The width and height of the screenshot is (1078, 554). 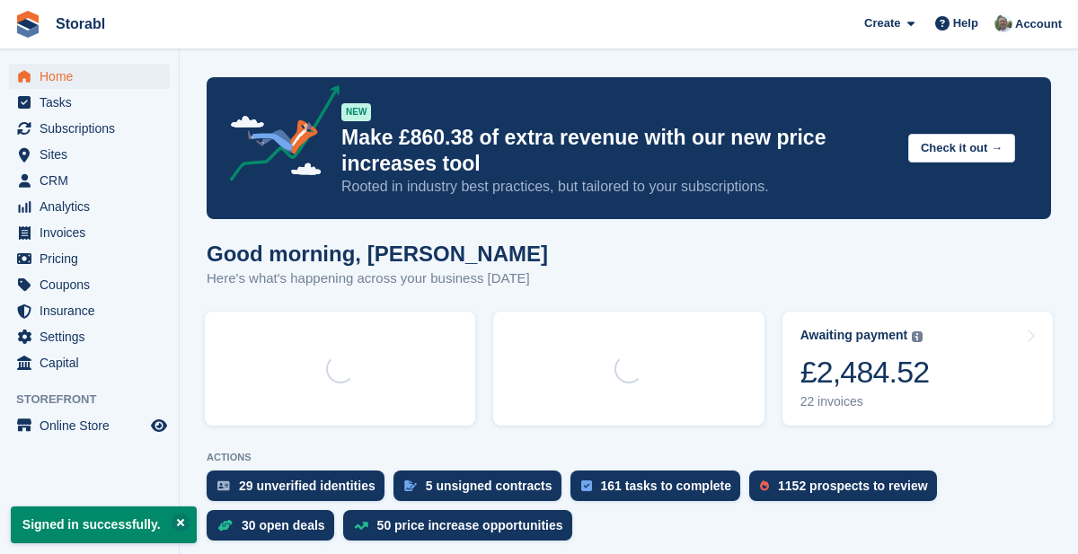 What do you see at coordinates (855, 335) in the screenshot?
I see `div: Awaiting payment` at bounding box center [855, 335].